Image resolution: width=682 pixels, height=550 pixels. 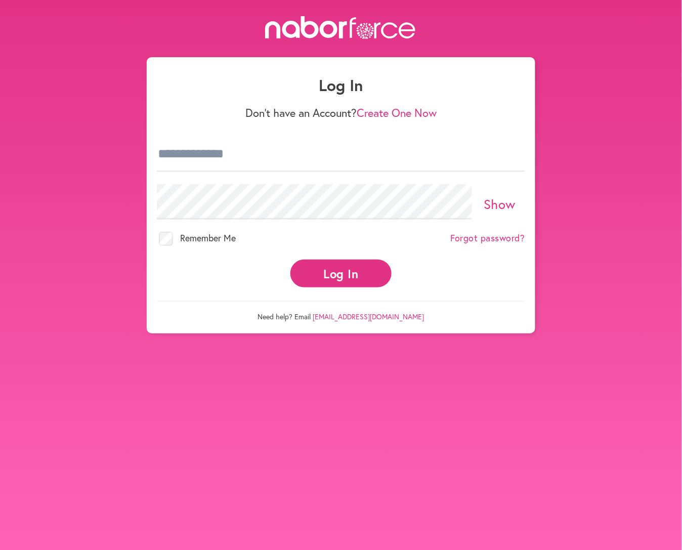 I want to click on p: Don't have an Account?, so click(x=341, y=113).